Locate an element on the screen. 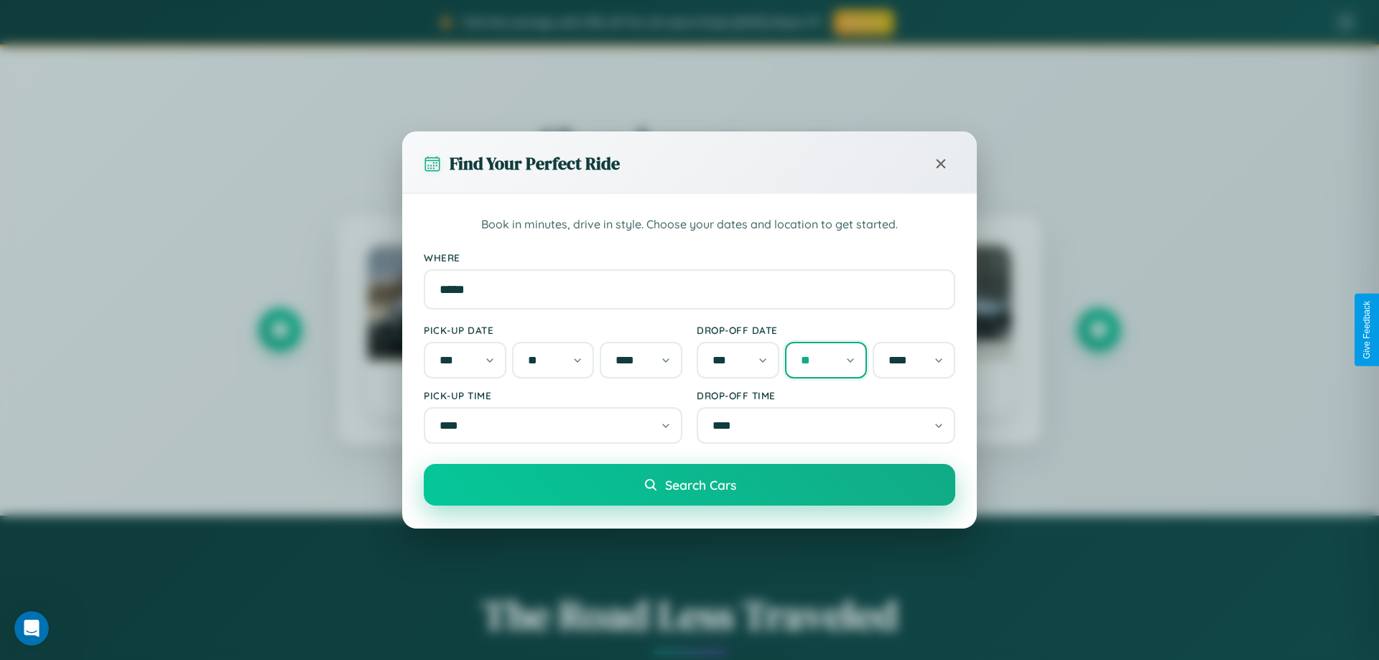 This screenshot has width=1379, height=660. label: Pick-up Date is located at coordinates (553, 330).